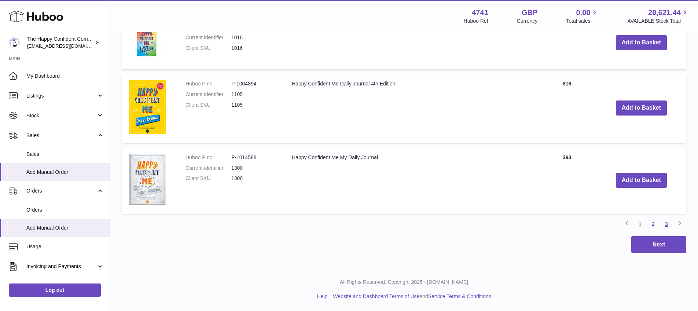  I want to click on td: Happy Confident Me Daily Journal 4th Edition, so click(411, 108).